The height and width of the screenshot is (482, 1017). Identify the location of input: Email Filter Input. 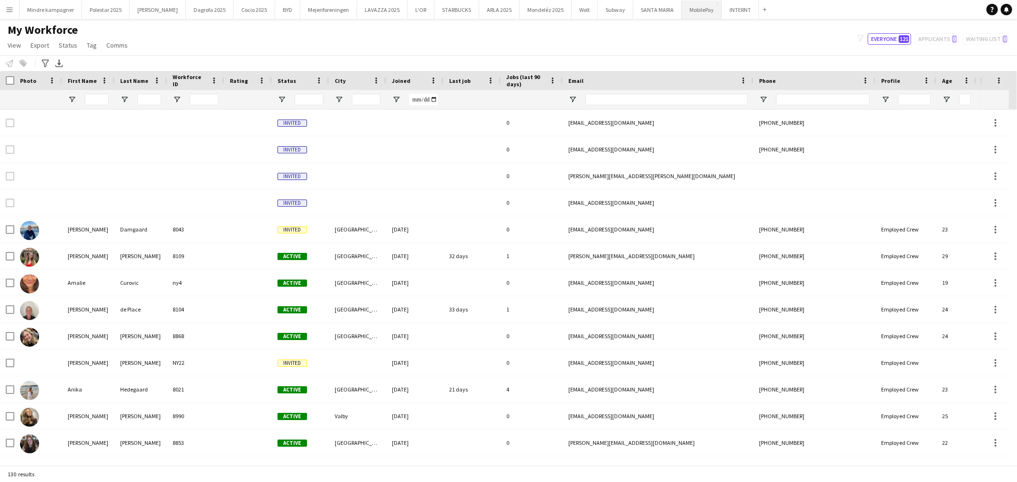
(666, 100).